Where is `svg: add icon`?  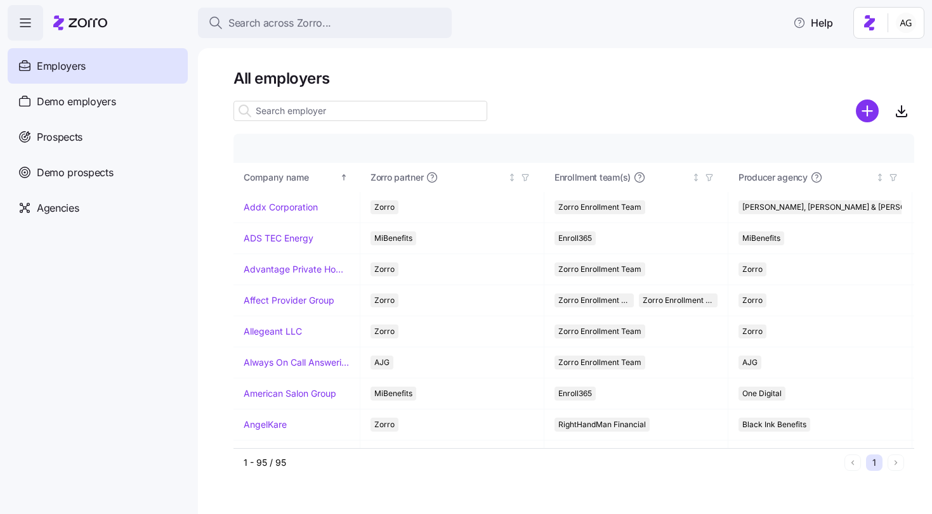
svg: add icon is located at coordinates (867, 111).